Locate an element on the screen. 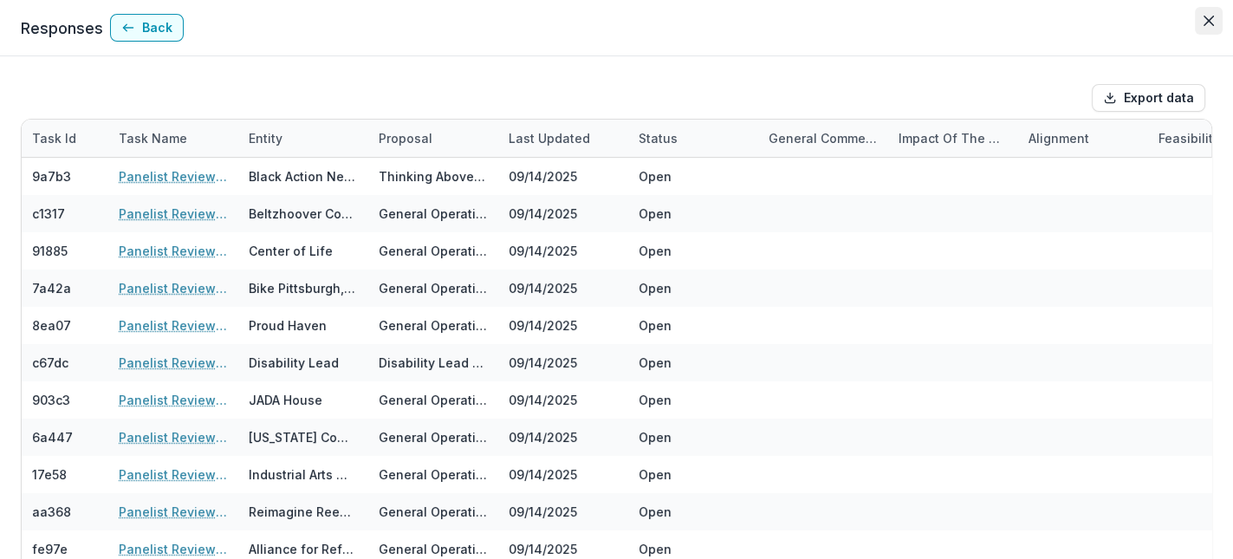 The width and height of the screenshot is (1233, 559). div: Beltzhoover Consensus Group is located at coordinates (303, 213).